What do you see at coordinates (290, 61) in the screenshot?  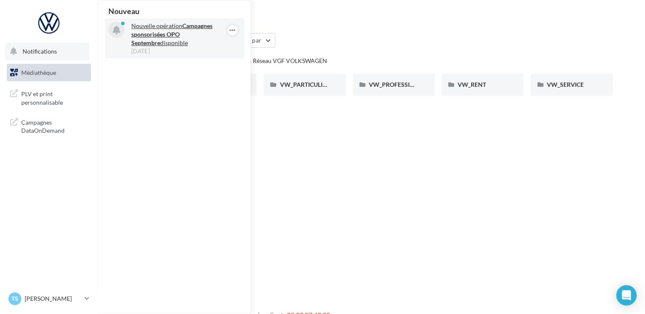 I see `div: Réseau VGF VOLKSWAGEN` at bounding box center [290, 61].